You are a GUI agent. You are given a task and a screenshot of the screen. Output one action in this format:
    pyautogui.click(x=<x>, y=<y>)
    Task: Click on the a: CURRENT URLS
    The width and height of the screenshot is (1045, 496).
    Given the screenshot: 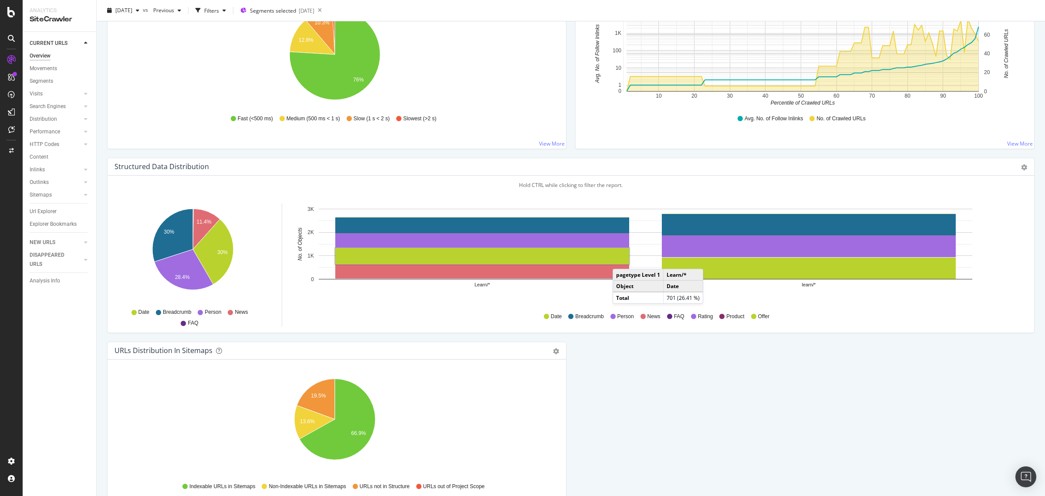 What is the action you would take?
    pyautogui.click(x=55, y=43)
    